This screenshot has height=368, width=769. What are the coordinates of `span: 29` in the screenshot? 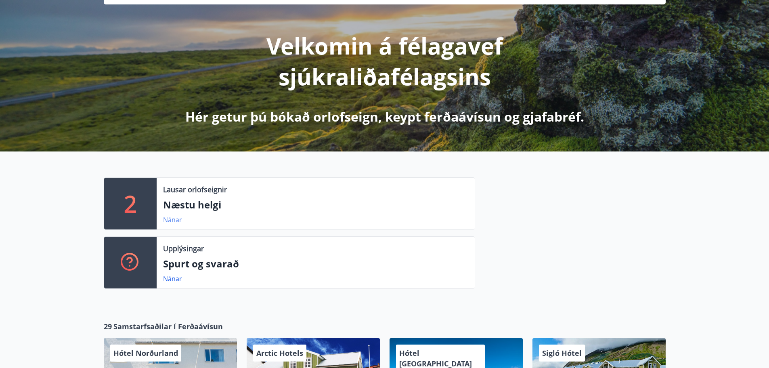 It's located at (108, 326).